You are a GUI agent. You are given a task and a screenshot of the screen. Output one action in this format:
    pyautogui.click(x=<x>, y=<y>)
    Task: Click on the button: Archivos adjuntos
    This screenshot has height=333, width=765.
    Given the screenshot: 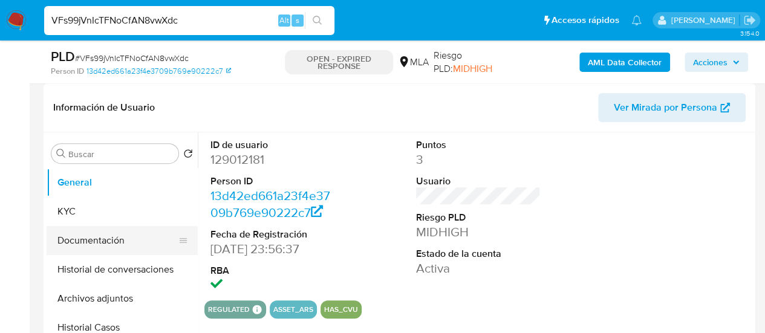 What is the action you would take?
    pyautogui.click(x=122, y=299)
    